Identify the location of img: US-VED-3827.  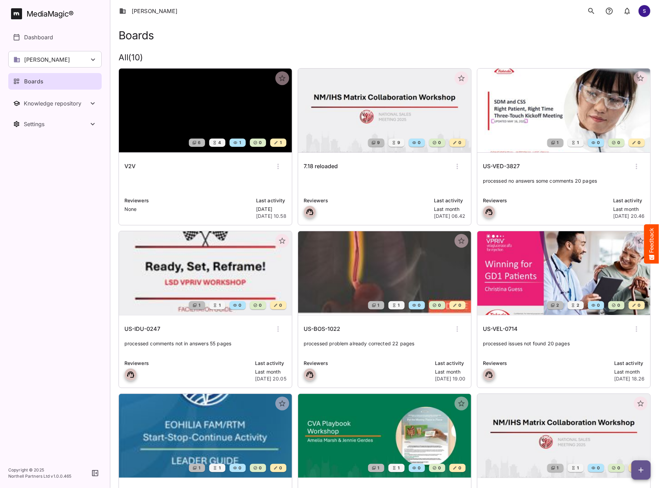
(564, 110).